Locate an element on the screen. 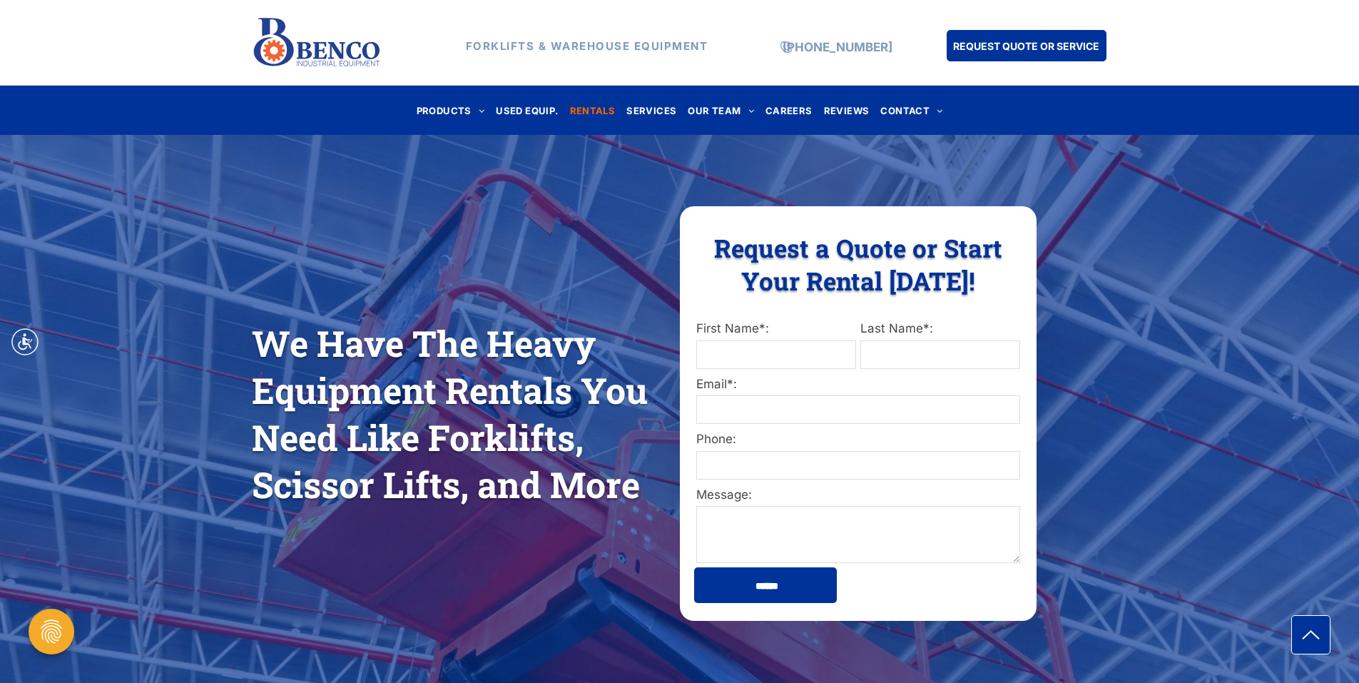 This screenshot has height=683, width=1359. label: Message: is located at coordinates (858, 495).